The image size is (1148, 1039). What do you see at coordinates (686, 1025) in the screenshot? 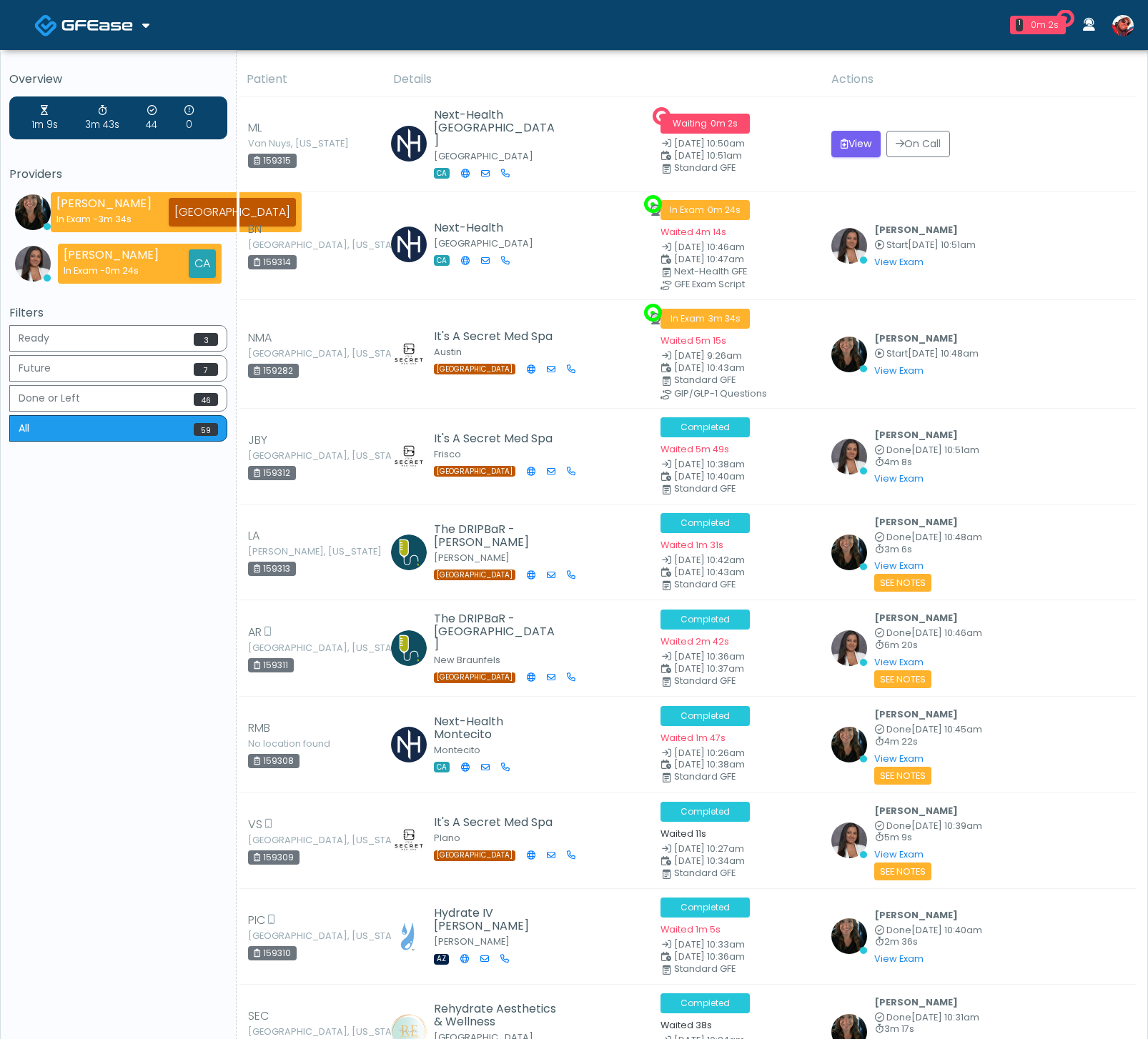
I see `small: Waited 38s` at bounding box center [686, 1025].